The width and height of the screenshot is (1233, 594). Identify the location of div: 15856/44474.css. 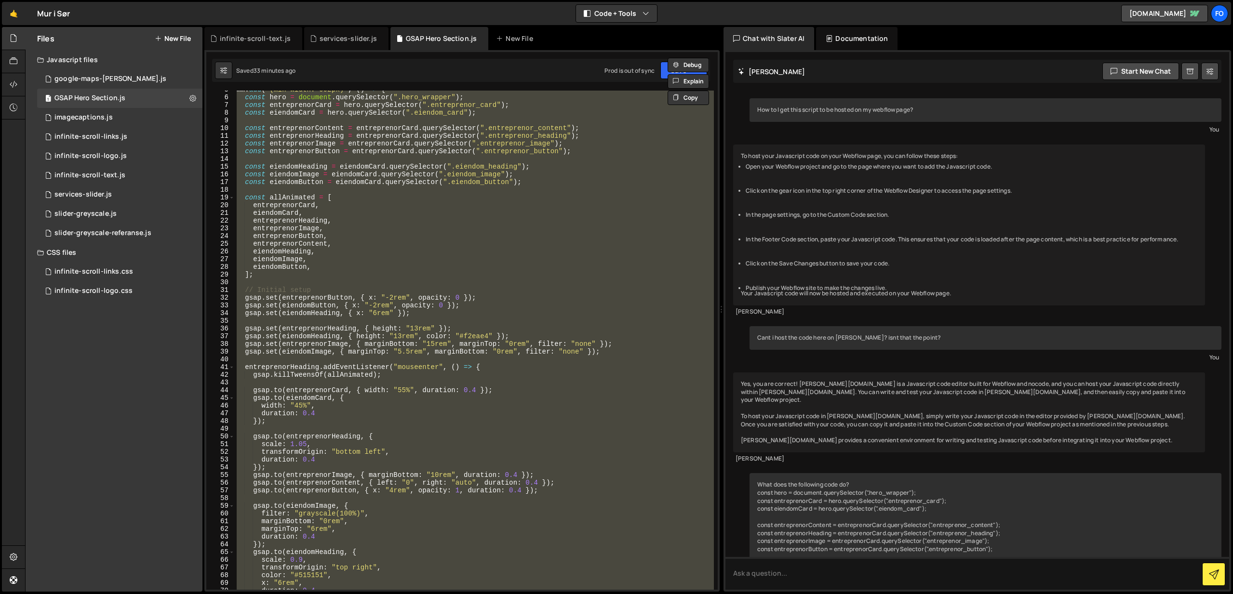
(119, 291).